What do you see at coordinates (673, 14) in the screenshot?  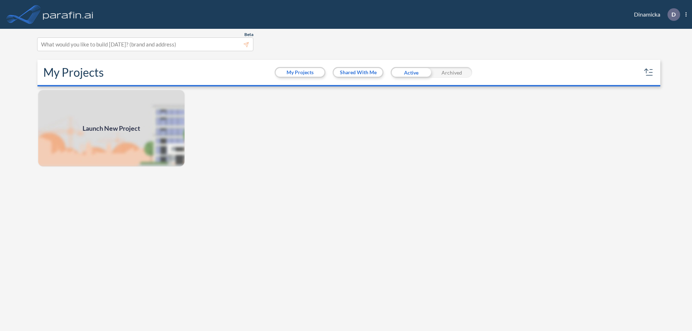 I see `p: D` at bounding box center [673, 14].